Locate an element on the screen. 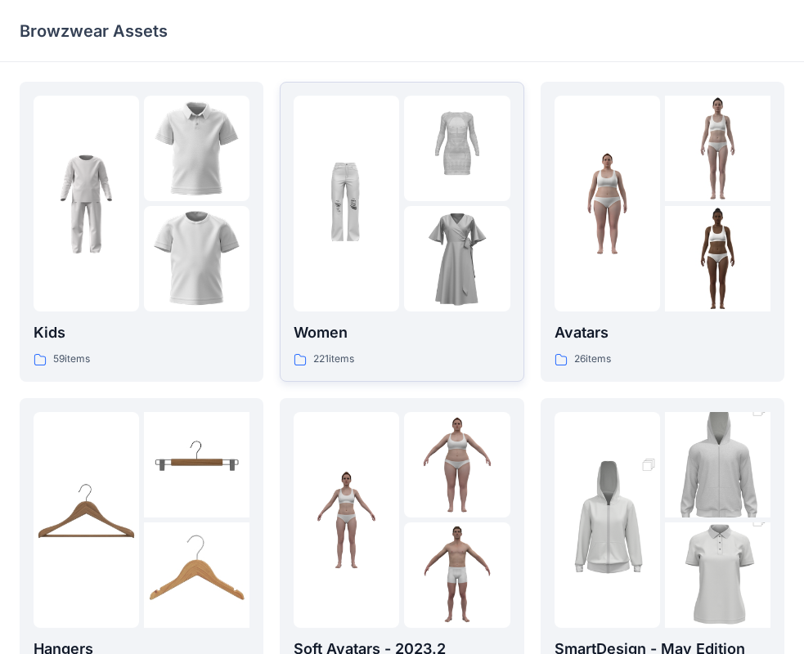 The width and height of the screenshot is (804, 654). a: folder 1folder 2folder 3Avatars26items is located at coordinates (663, 231).